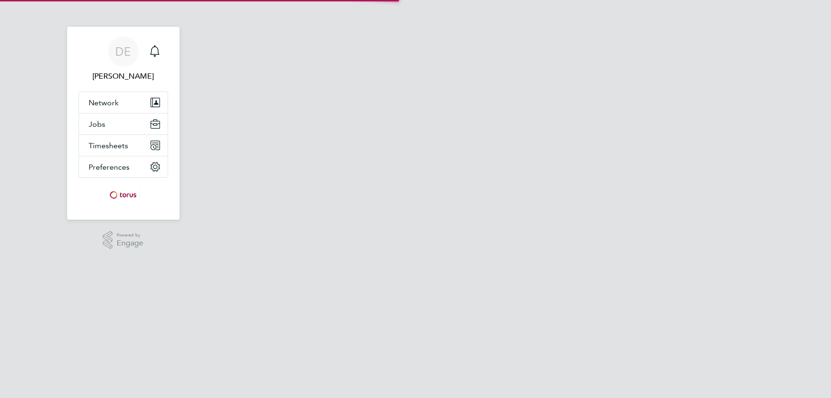  What do you see at coordinates (109, 167) in the screenshot?
I see `span: Preferences` at bounding box center [109, 167].